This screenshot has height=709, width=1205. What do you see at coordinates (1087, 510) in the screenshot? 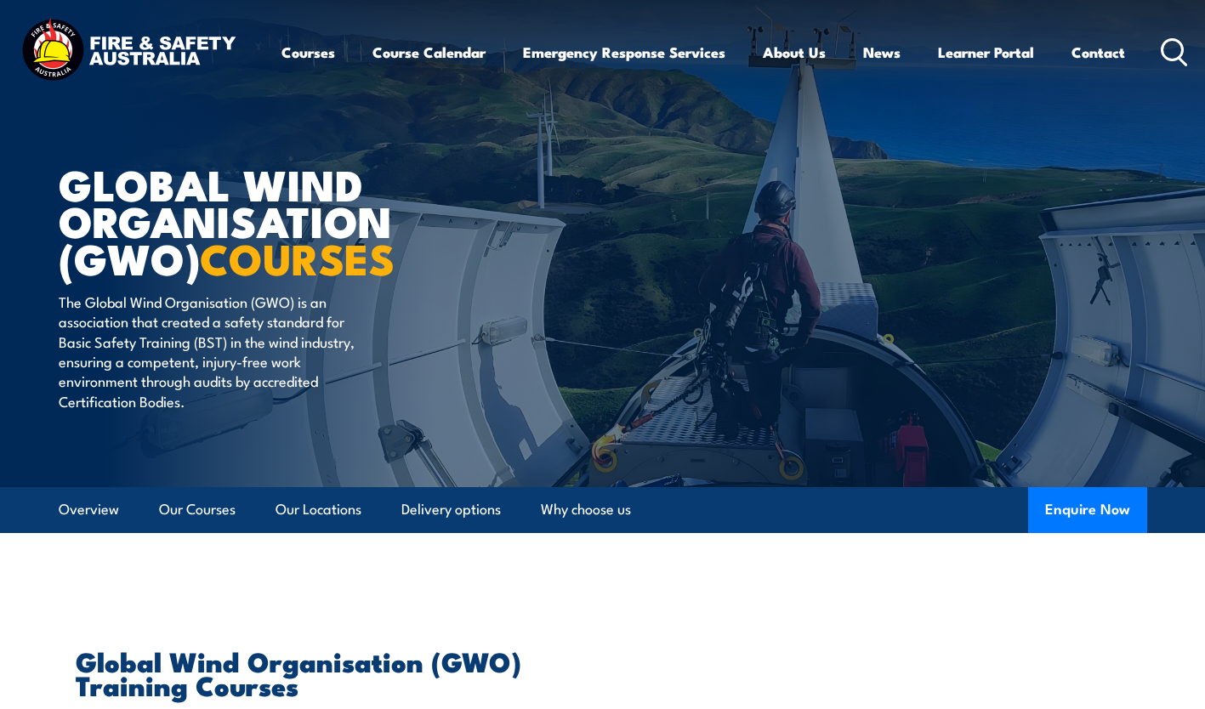
I see `button: Enquire Now` at bounding box center [1087, 510].